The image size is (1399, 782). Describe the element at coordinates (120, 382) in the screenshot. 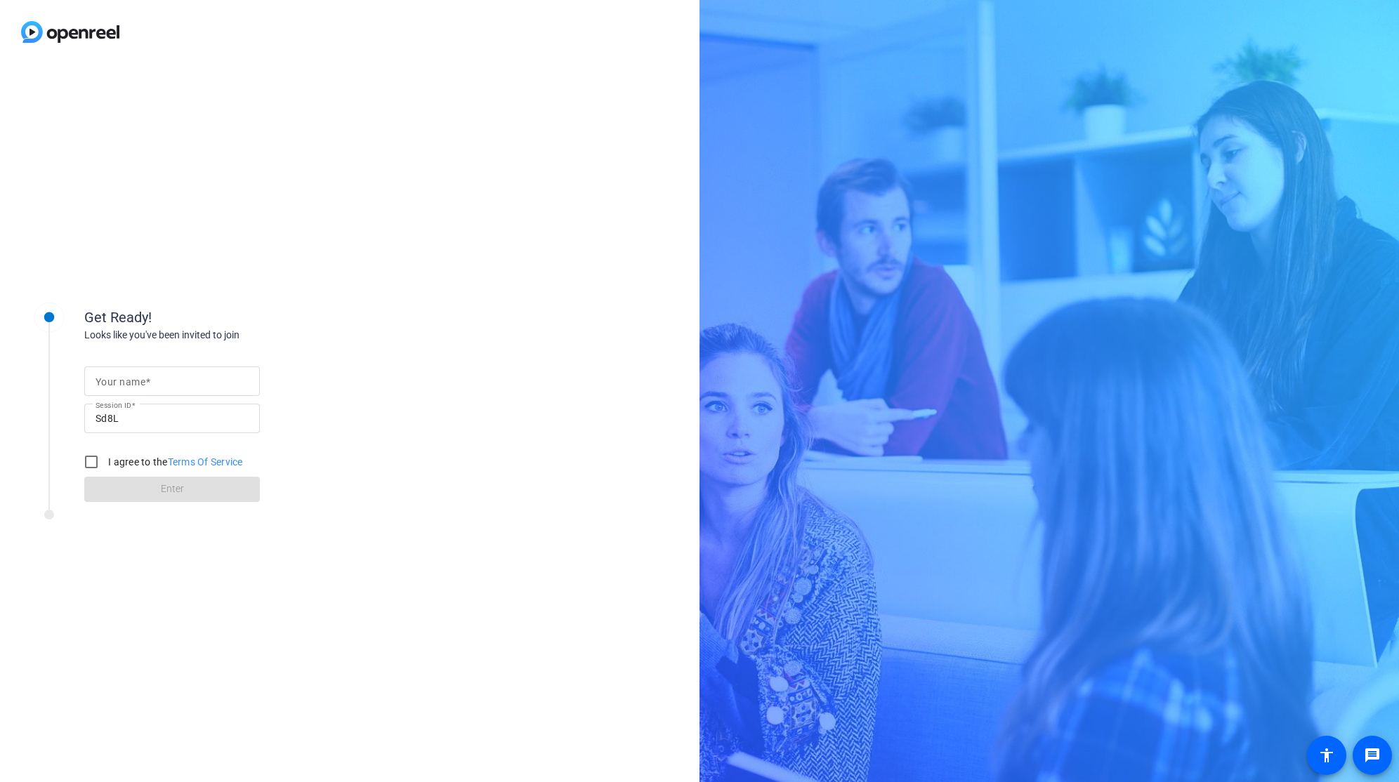

I see `mat-label: Your name` at that location.